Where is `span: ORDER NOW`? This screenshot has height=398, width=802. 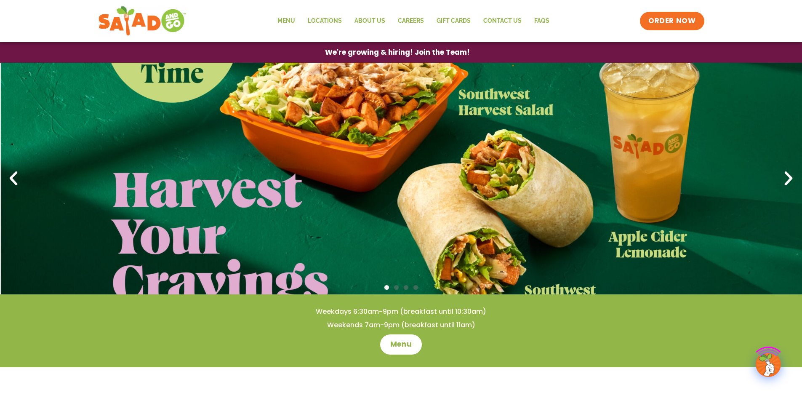 span: ORDER NOW is located at coordinates (672, 21).